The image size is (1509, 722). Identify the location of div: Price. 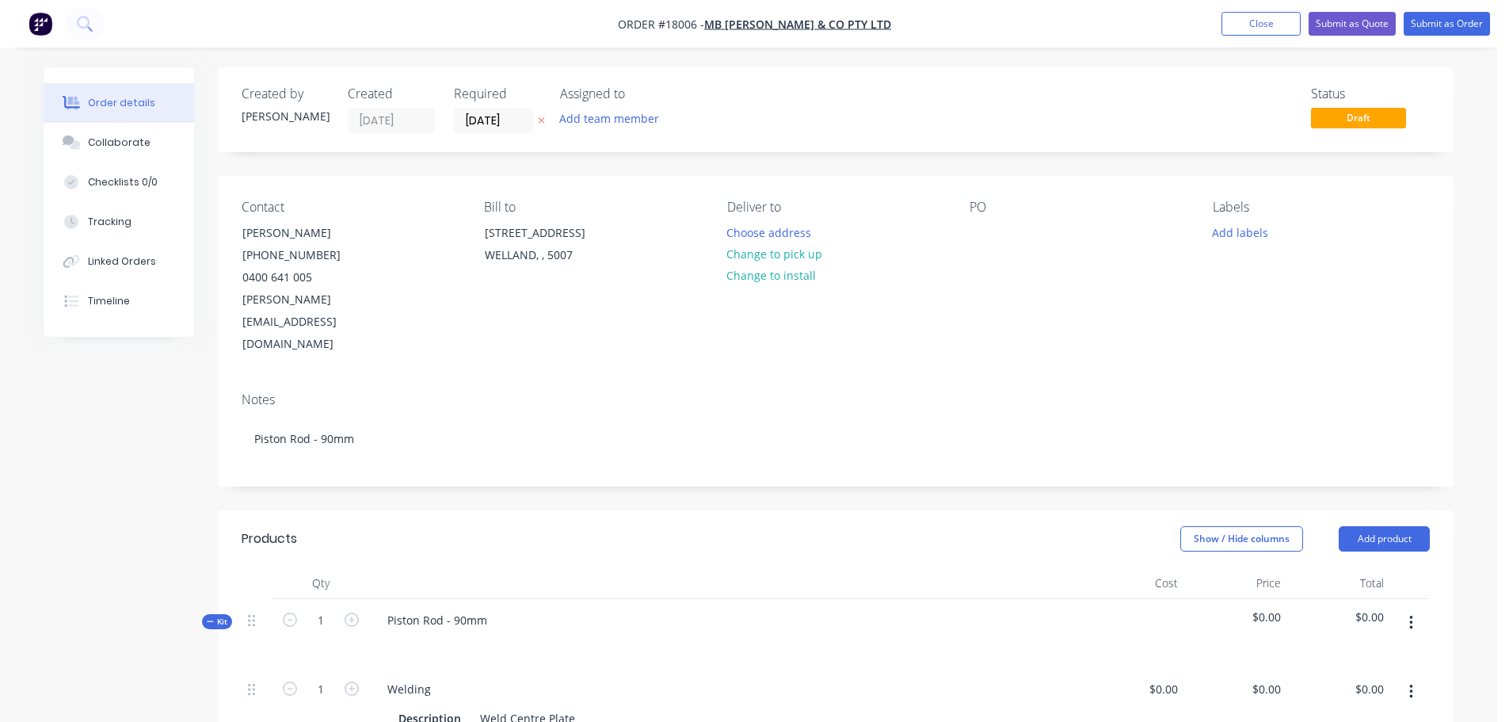
(1236, 583).